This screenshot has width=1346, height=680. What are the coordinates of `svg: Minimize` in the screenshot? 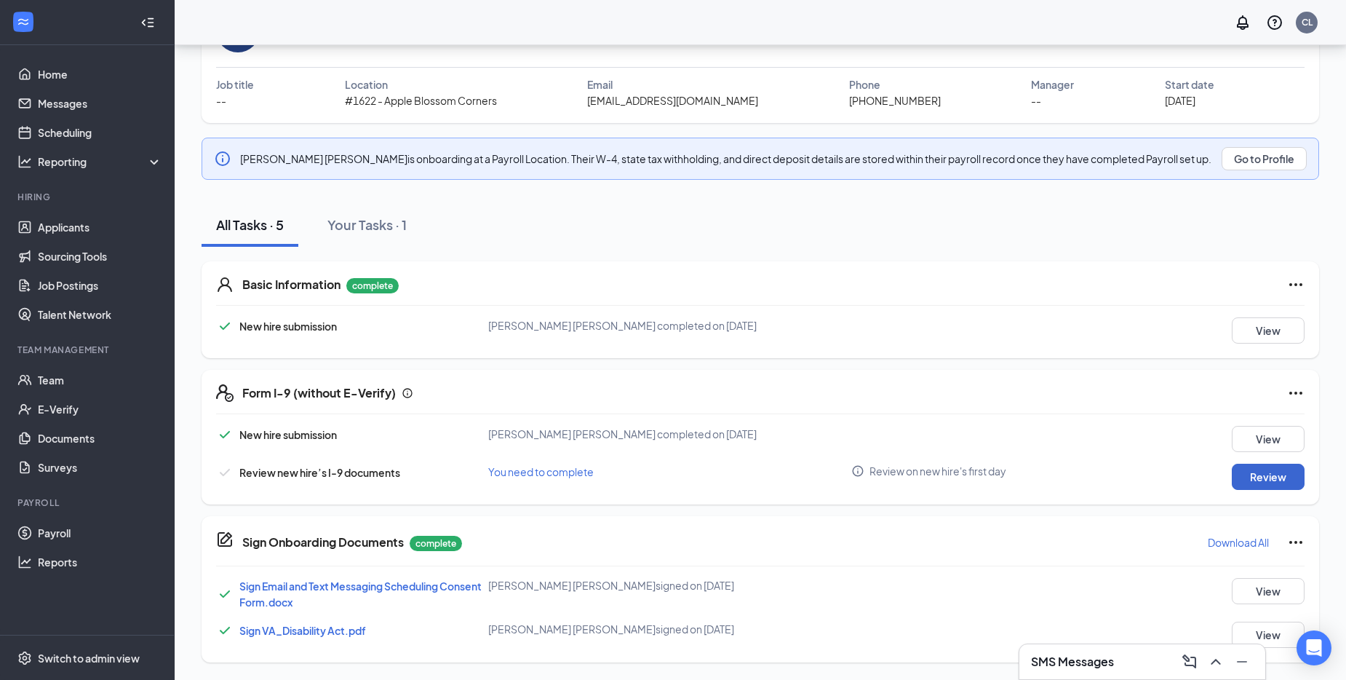 It's located at (1242, 662).